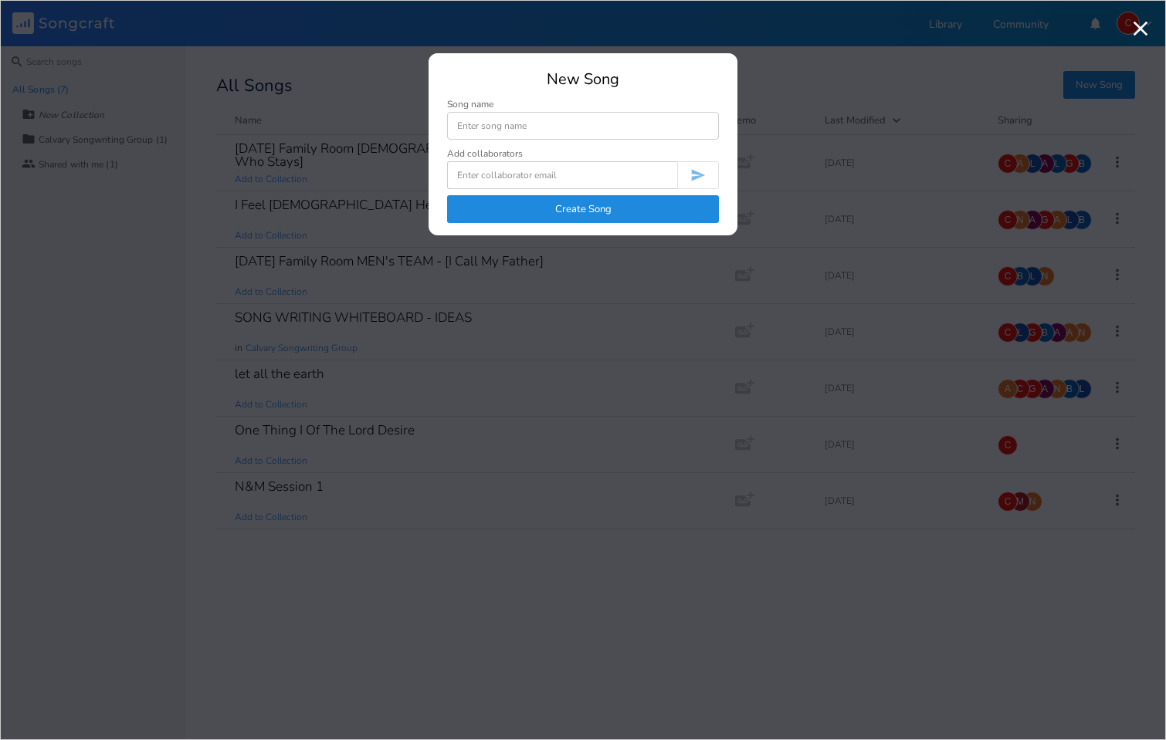 The height and width of the screenshot is (740, 1166). I want to click on input: Enter song name, so click(583, 126).